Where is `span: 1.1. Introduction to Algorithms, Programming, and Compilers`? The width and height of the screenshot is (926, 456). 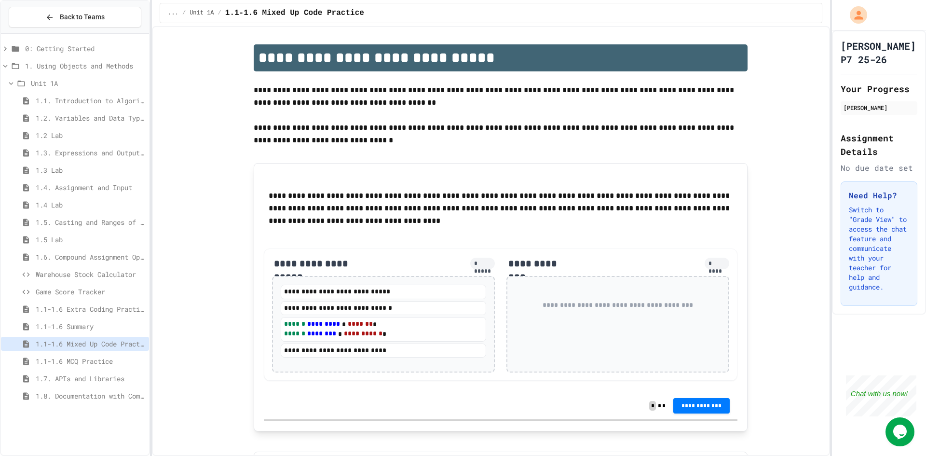
span: 1.1. Introduction to Algorithms, Programming, and Compilers is located at coordinates (90, 100).